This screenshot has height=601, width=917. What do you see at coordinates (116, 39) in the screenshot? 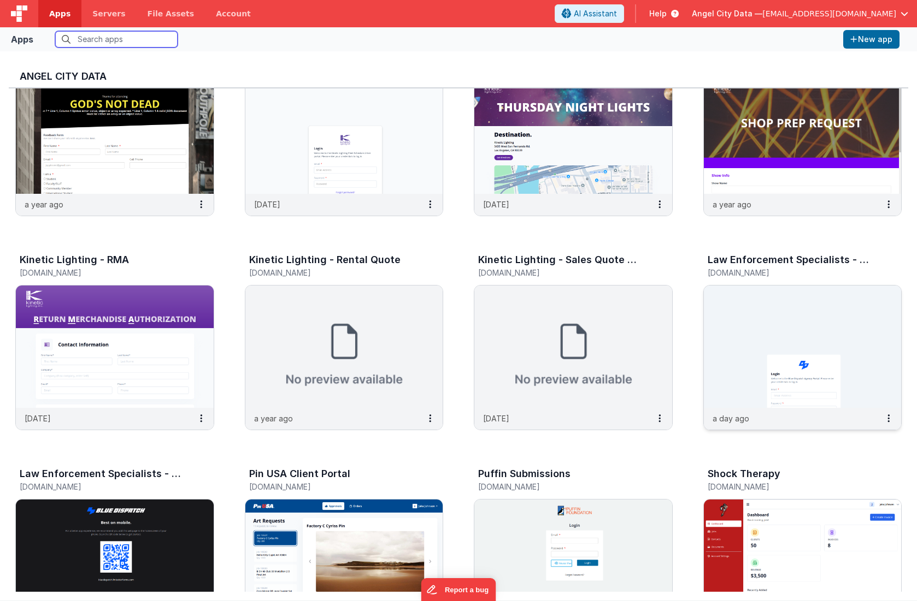
I see `input: Search apps` at bounding box center [116, 39].